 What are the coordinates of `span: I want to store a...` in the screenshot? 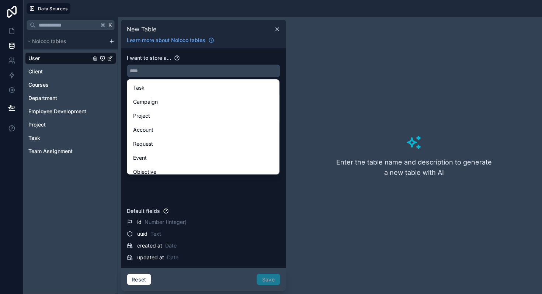 It's located at (149, 58).